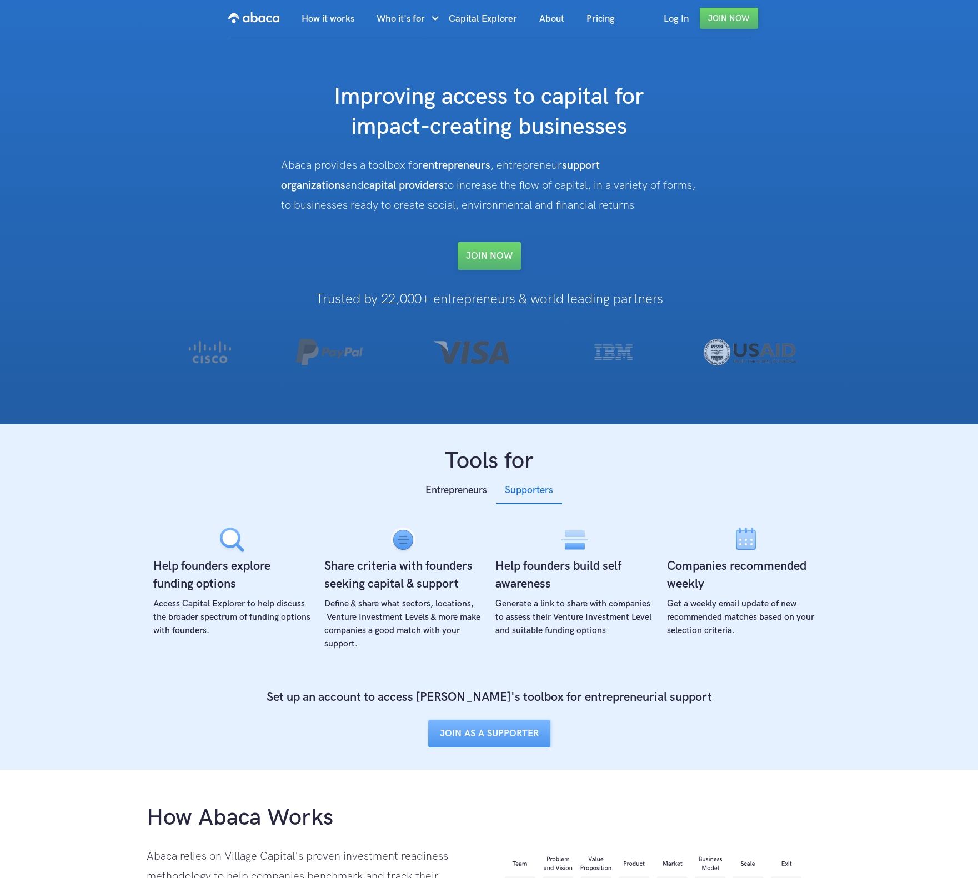  What do you see at coordinates (232, 617) in the screenshot?
I see `div: Access Capital Explorer to help discuss the broader spectrum of funding options with founders.` at bounding box center [232, 617].